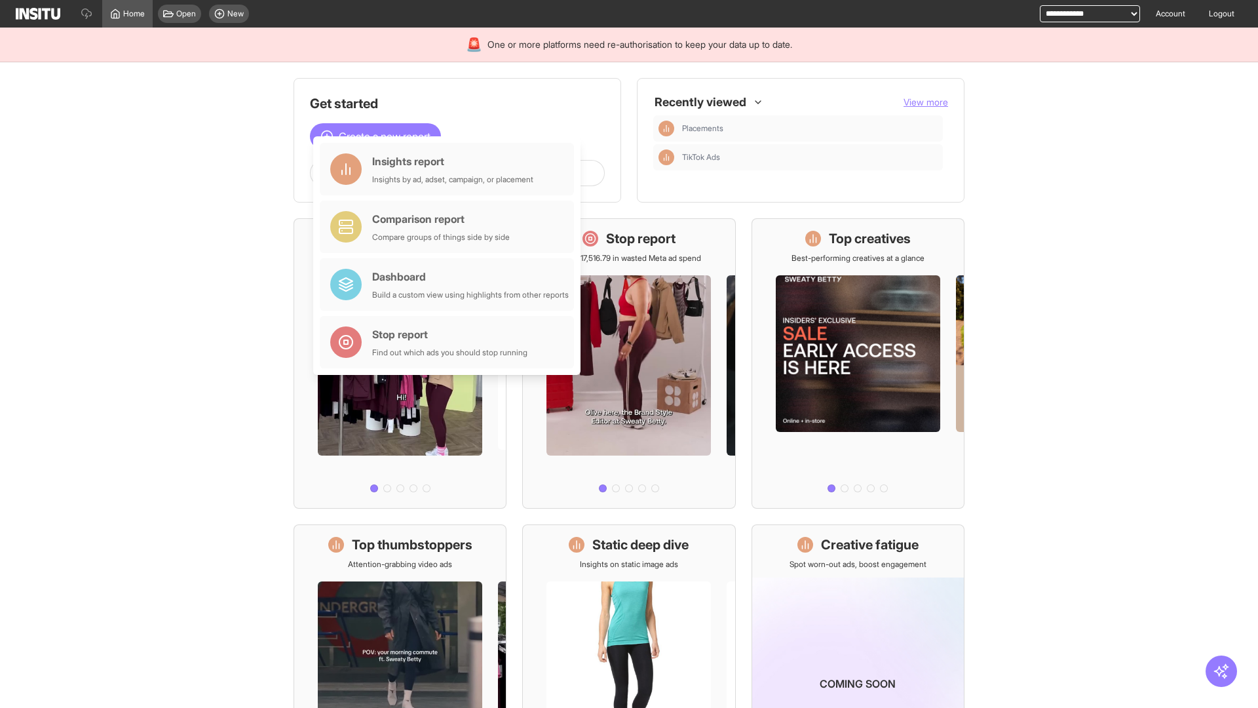 This screenshot has height=708, width=1258. I want to click on h1: Stop report, so click(641, 238).